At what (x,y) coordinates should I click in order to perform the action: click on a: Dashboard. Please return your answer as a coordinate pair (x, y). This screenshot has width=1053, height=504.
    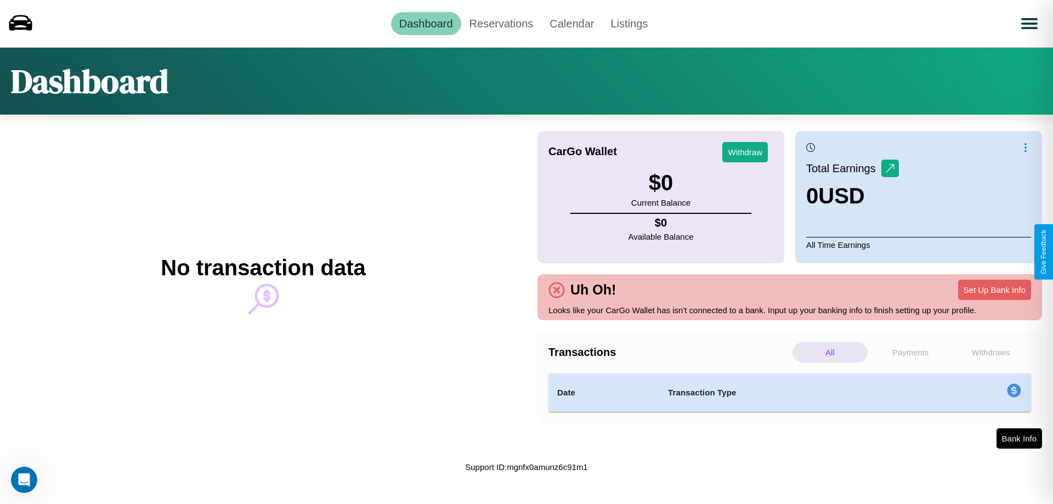
    Looking at the image, I should click on (426, 24).